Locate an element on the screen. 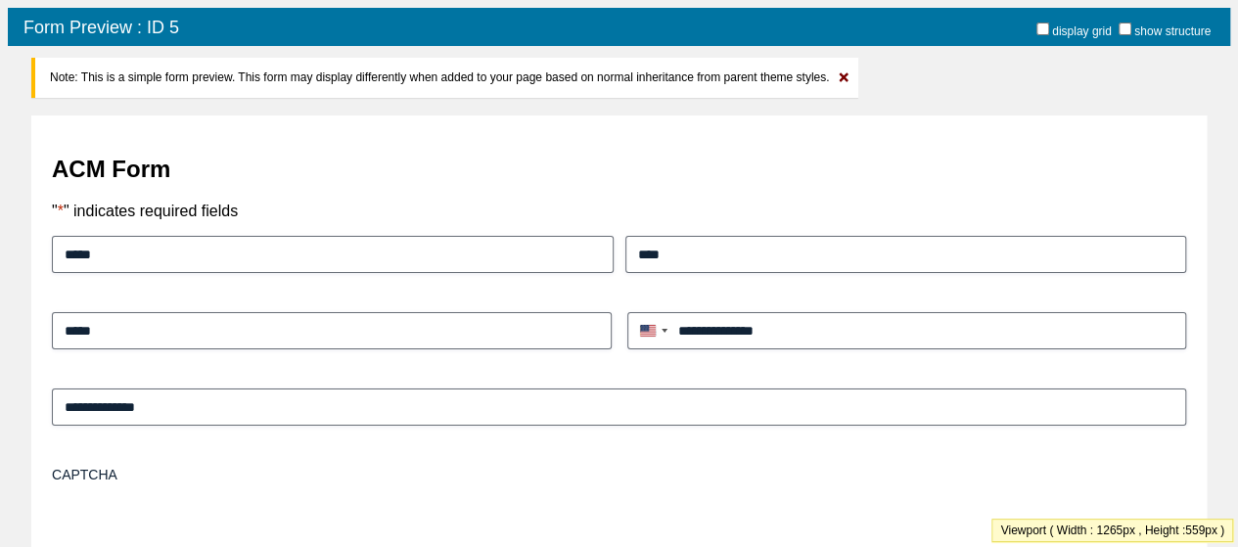 Image resolution: width=1238 pixels, height=547 pixels. label: CAPTCHA is located at coordinates (618, 475).